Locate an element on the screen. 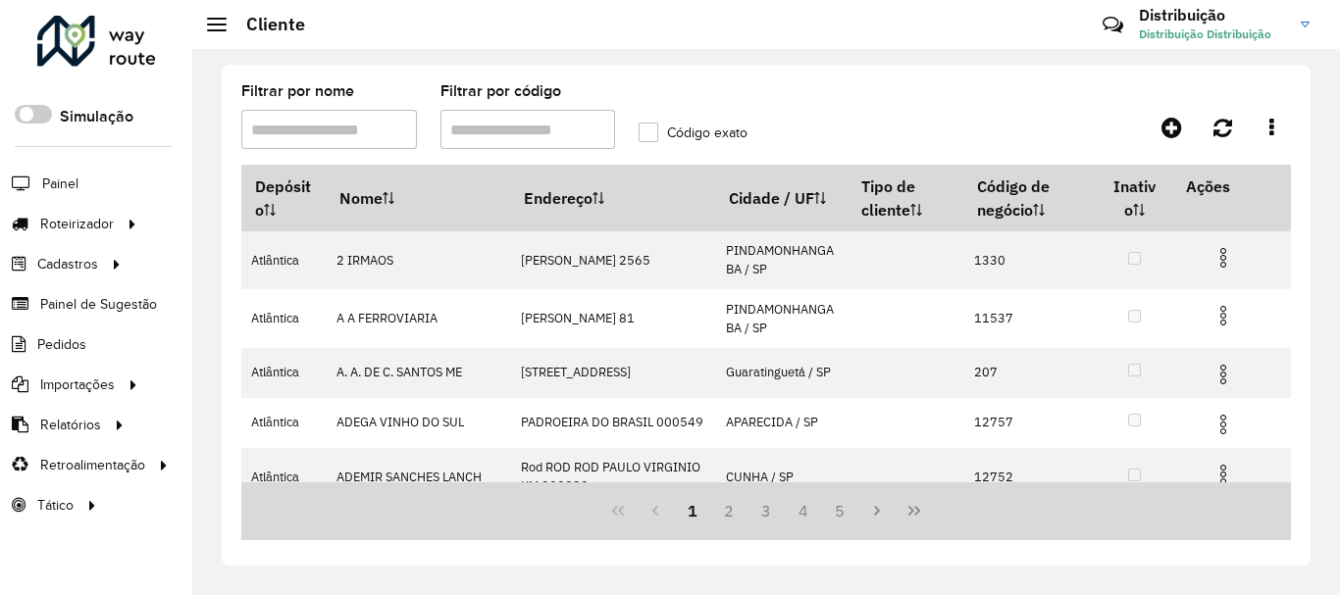 Image resolution: width=1340 pixels, height=595 pixels. span: Painel is located at coordinates (60, 183).